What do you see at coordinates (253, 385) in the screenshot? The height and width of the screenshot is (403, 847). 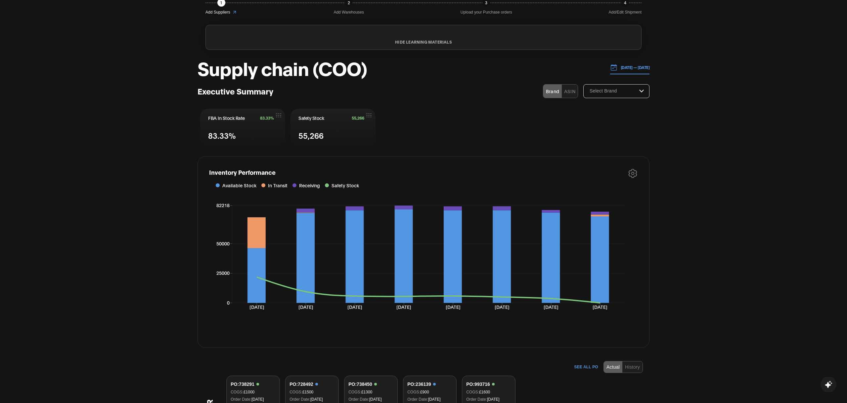 I see `button: PO:738291` at bounding box center [253, 385].